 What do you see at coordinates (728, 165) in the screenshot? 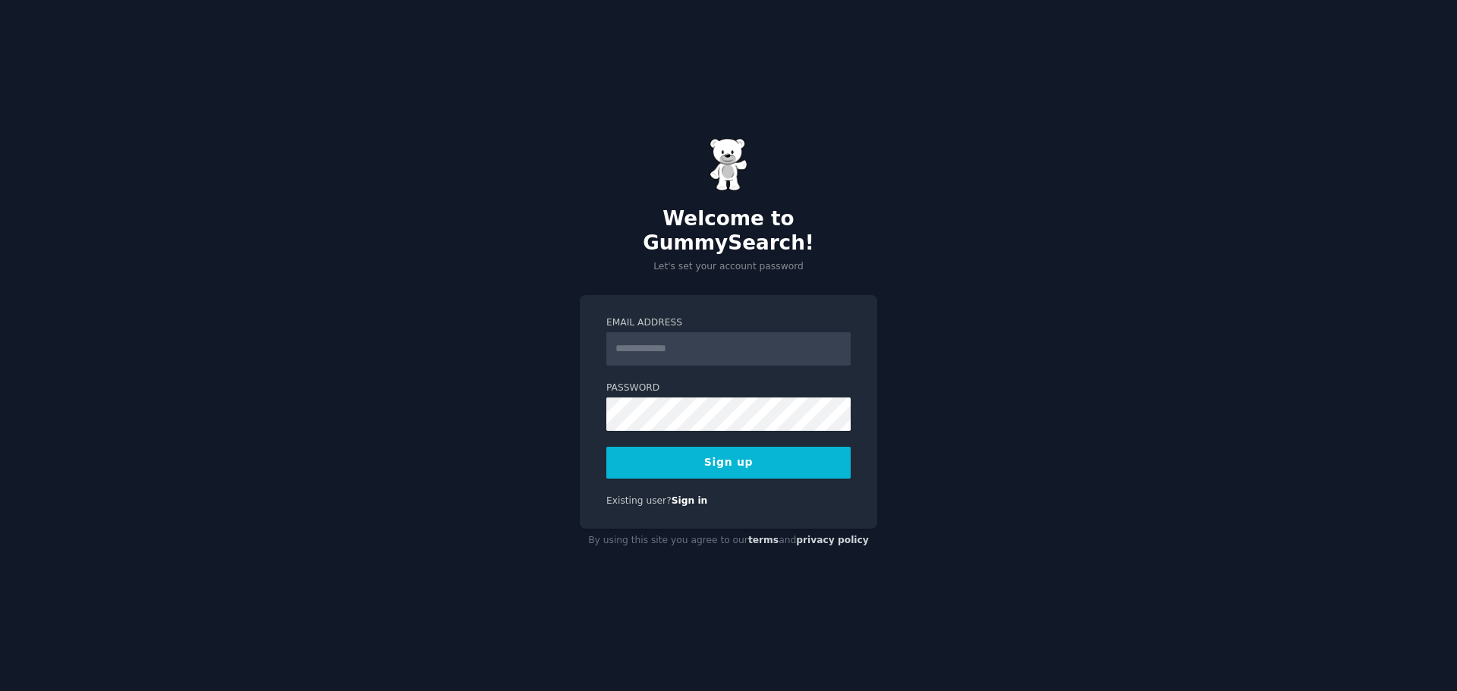
I see `img: Gummy Bear` at bounding box center [728, 165].